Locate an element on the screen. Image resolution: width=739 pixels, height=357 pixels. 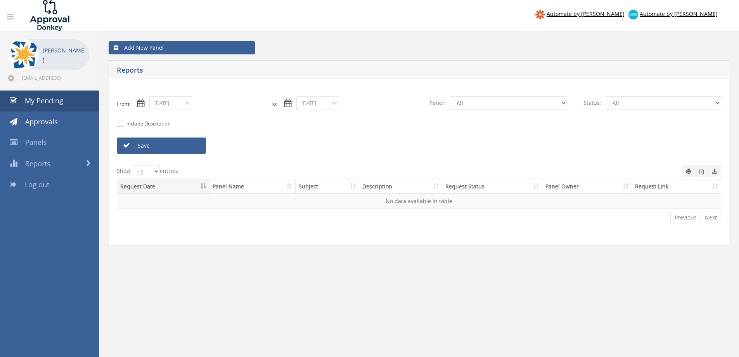
th: Subject: activate to sort column ascending is located at coordinates (327, 186).